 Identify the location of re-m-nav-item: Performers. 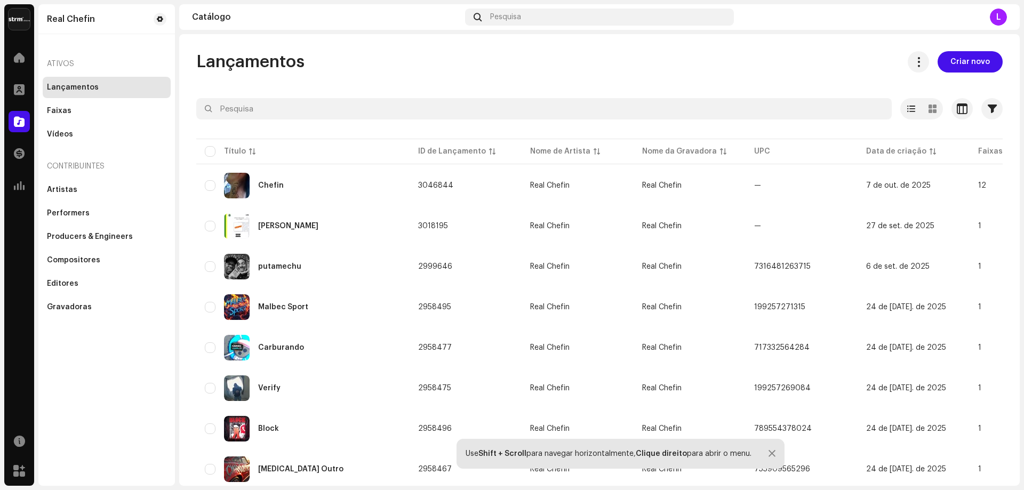
(107, 213).